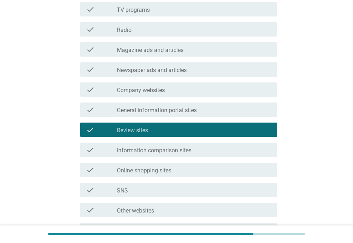 The image size is (353, 243). I want to click on label: Newspaper ads and articles, so click(151, 70).